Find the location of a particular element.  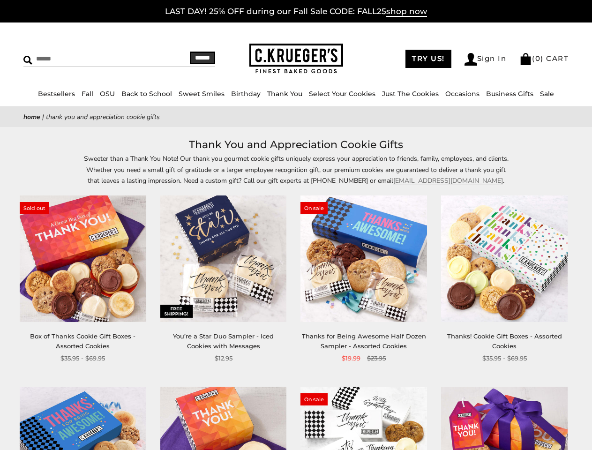

a: Home is located at coordinates (32, 117).